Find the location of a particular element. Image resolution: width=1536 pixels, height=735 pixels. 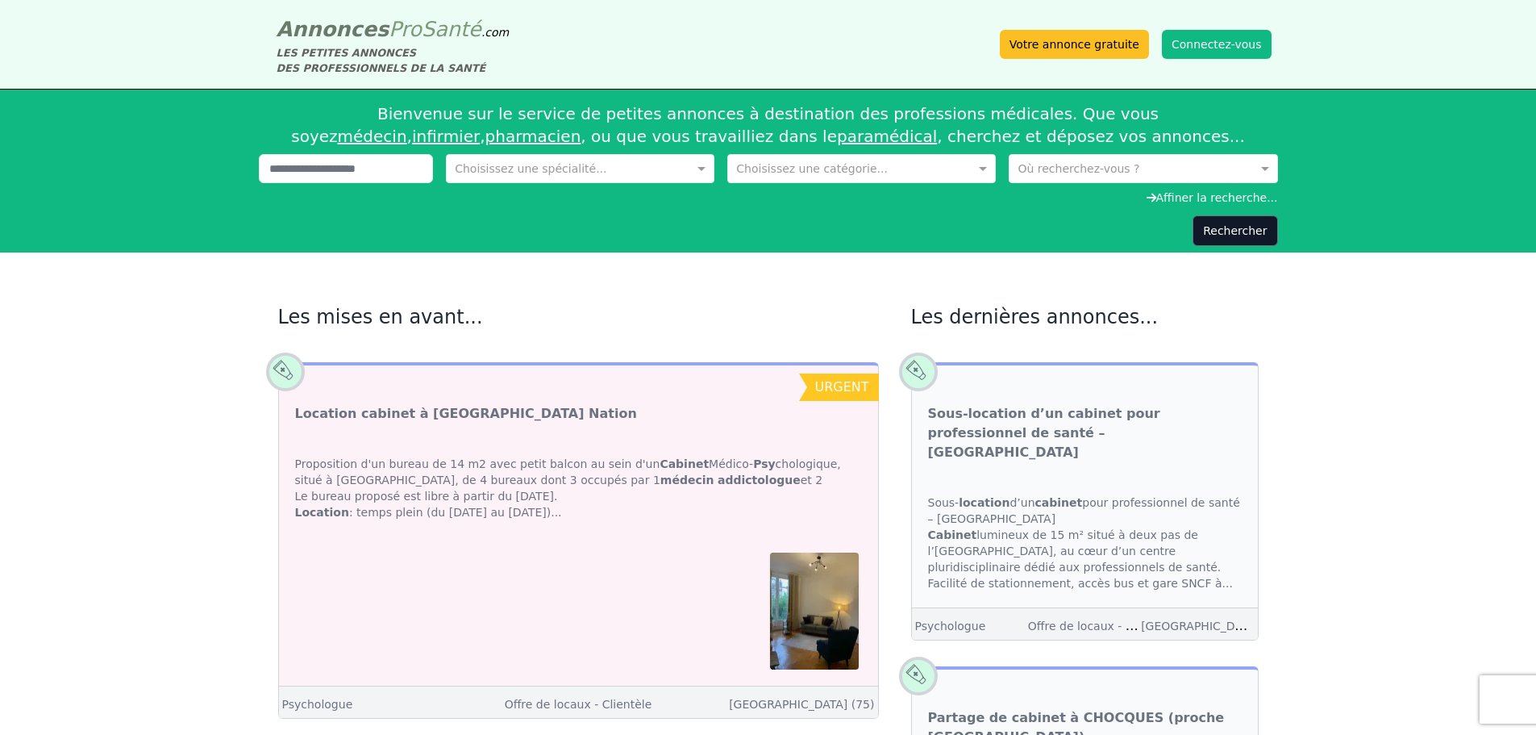

div: Bienvenue sur le service de petites annonces à destination des professions médicales. Que vous so... is located at coordinates (768, 125).